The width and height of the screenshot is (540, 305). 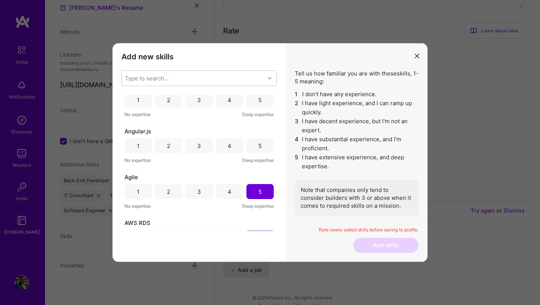 I want to click on div: Type to search..., so click(x=147, y=78).